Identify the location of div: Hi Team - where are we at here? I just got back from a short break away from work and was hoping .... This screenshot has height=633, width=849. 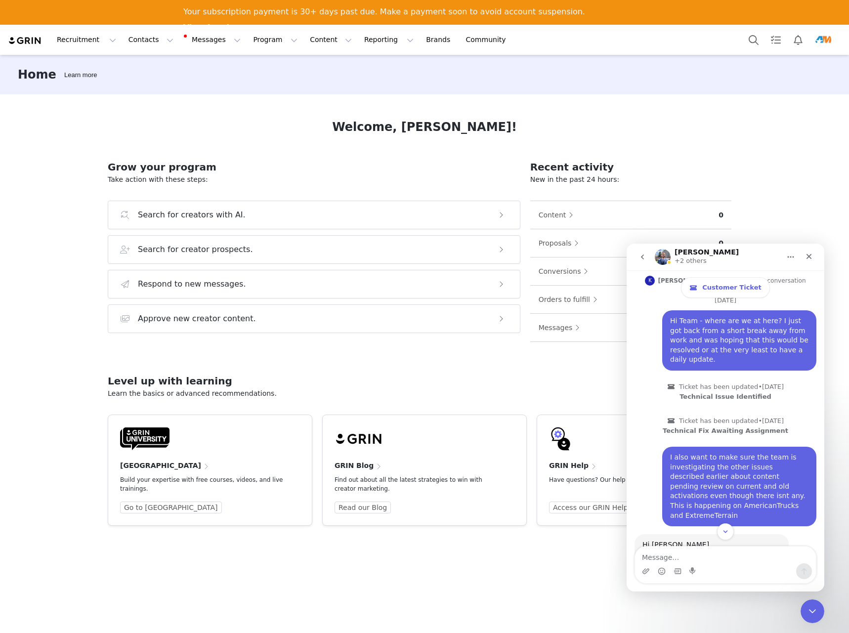
(113, 97).